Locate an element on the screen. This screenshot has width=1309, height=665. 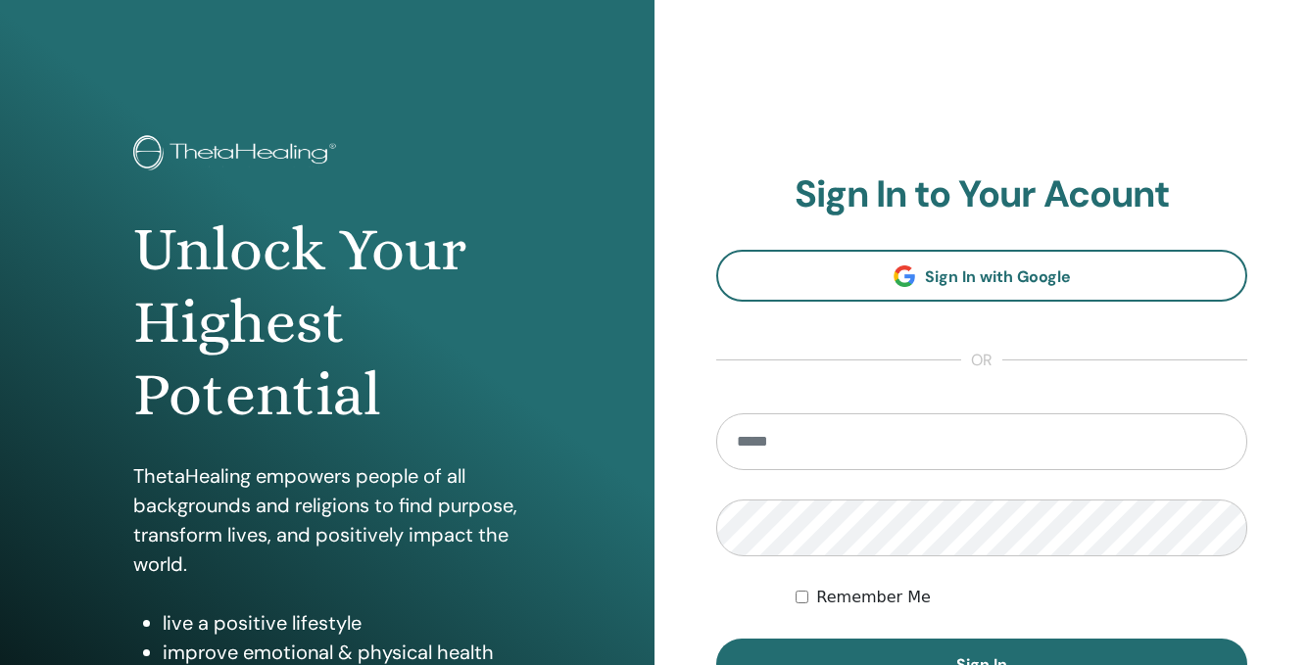
a: Sign In with Google is located at coordinates (982, 275).